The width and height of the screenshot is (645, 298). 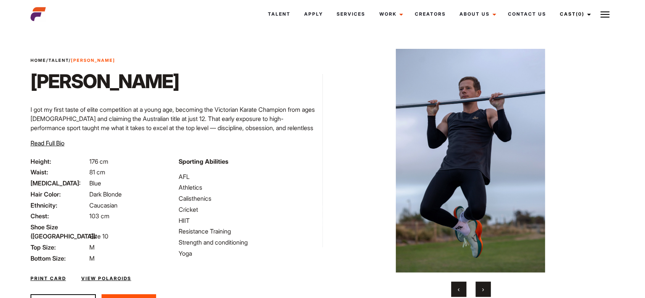 What do you see at coordinates (106, 279) in the screenshot?
I see `a: View Polaroids` at bounding box center [106, 279].